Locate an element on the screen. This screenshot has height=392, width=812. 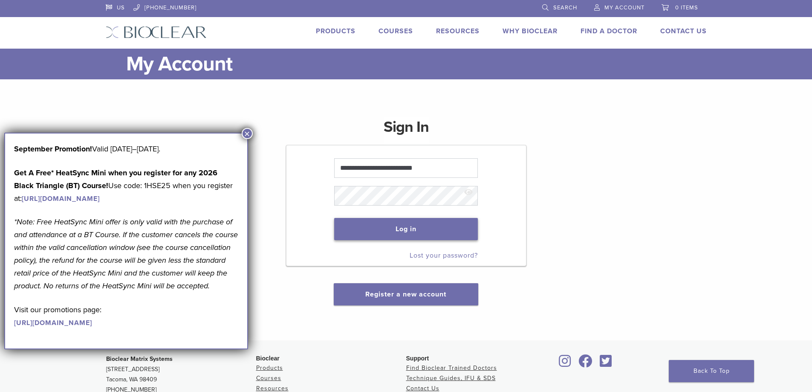
span: Support is located at coordinates (418, 358).